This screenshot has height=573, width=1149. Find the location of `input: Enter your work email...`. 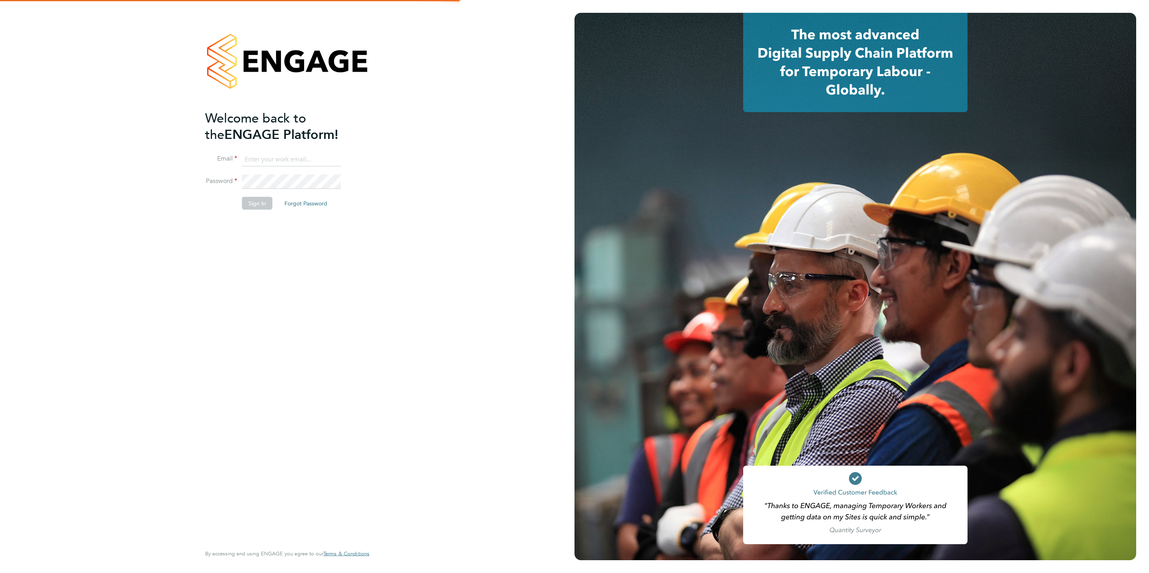

input: Enter your work email... is located at coordinates (291, 159).